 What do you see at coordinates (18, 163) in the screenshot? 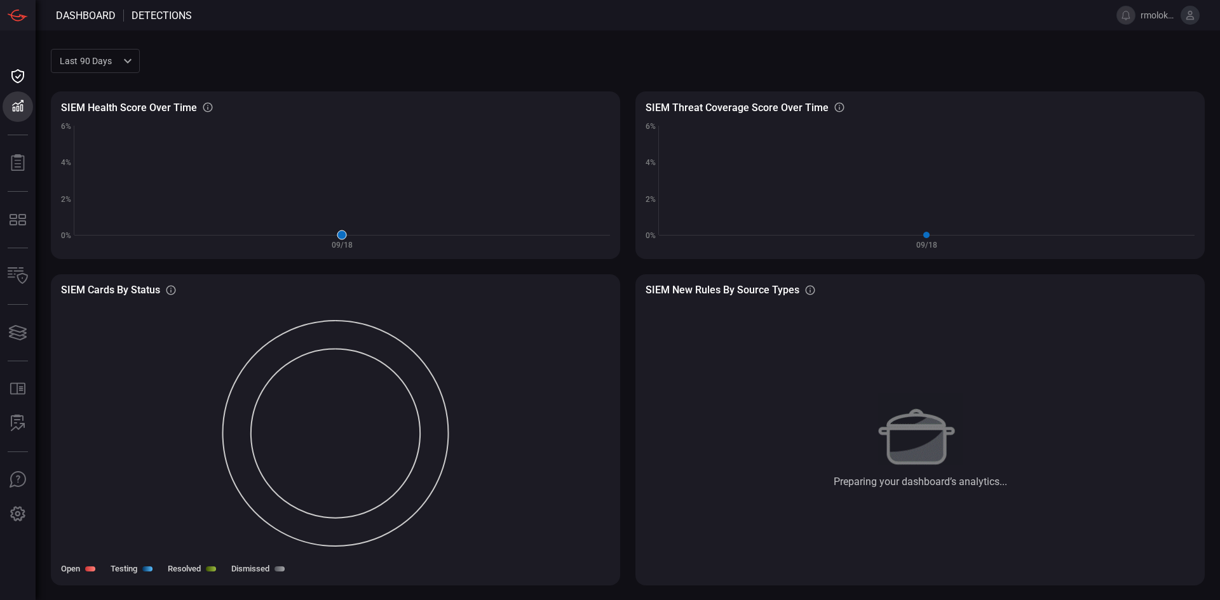
I see `button: Reports` at bounding box center [18, 163].